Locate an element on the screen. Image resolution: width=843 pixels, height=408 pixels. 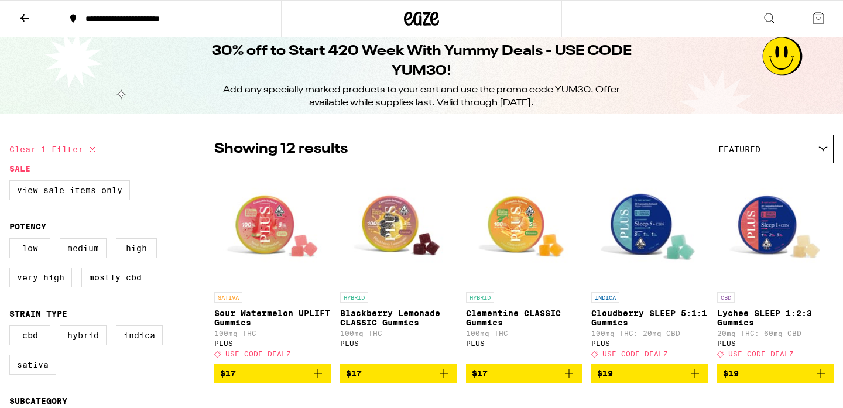
a: Open page for Lychee SLEEP 1:2:3 Gummies from PLUS is located at coordinates (775, 266).